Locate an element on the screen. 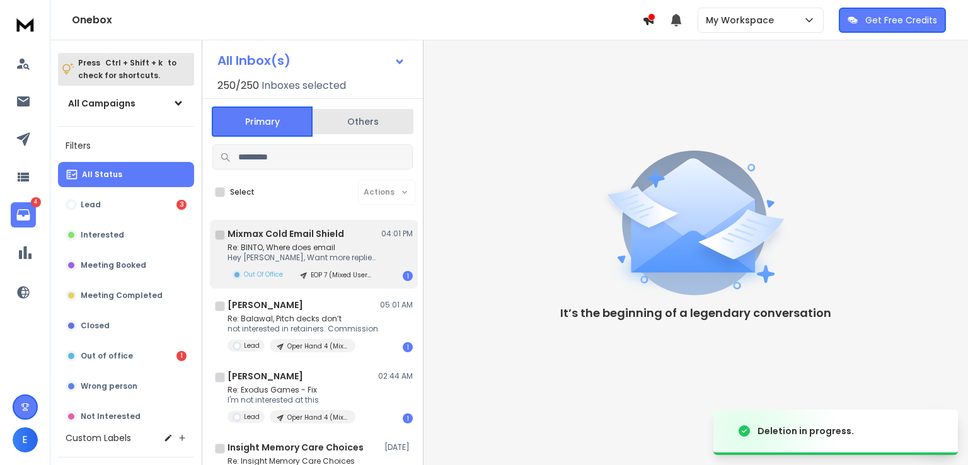  button: E is located at coordinates (25, 440).